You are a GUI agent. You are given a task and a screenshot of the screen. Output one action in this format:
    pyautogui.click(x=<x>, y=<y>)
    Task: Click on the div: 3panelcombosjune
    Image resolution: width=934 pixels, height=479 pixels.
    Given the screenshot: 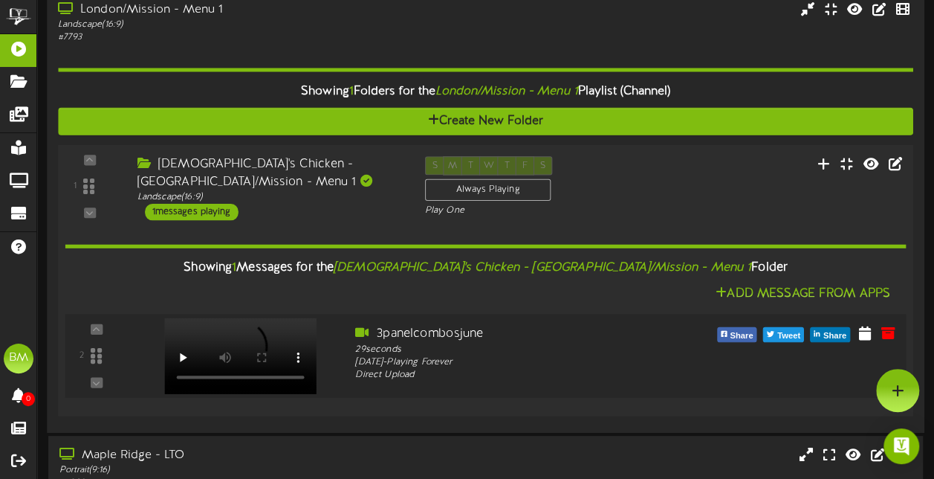 What is the action you would take?
    pyautogui.click(x=520, y=333)
    